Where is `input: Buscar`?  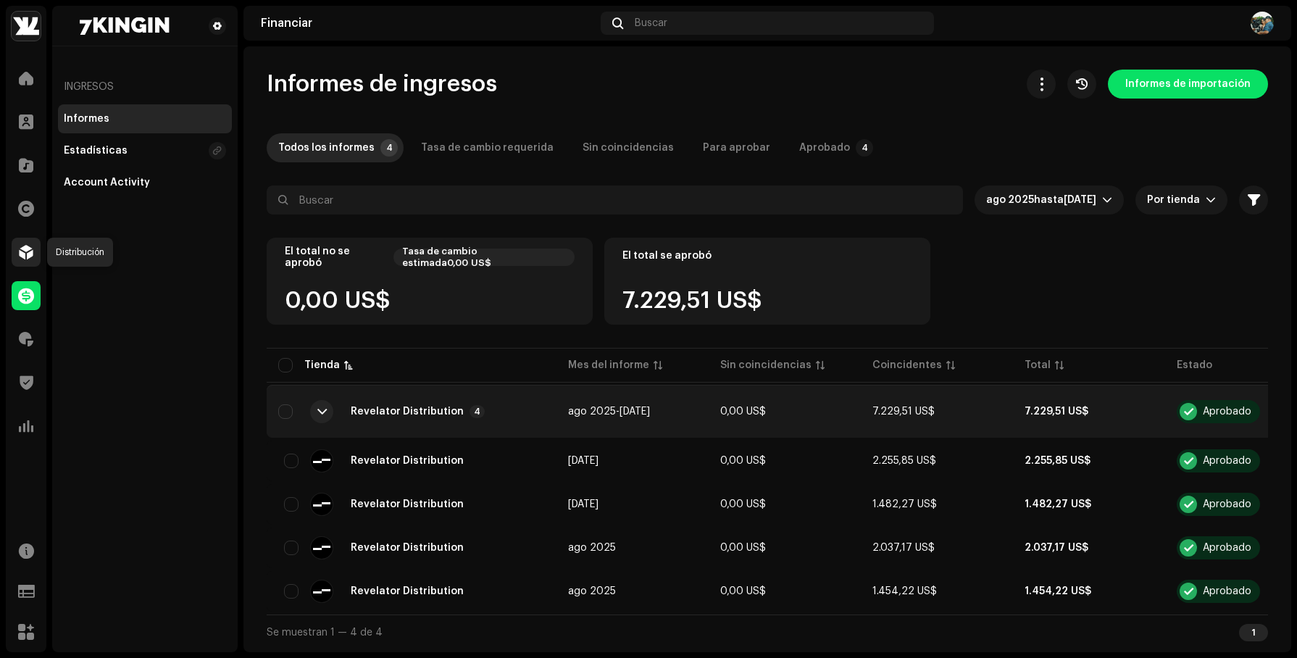 input: Buscar is located at coordinates (614, 200).